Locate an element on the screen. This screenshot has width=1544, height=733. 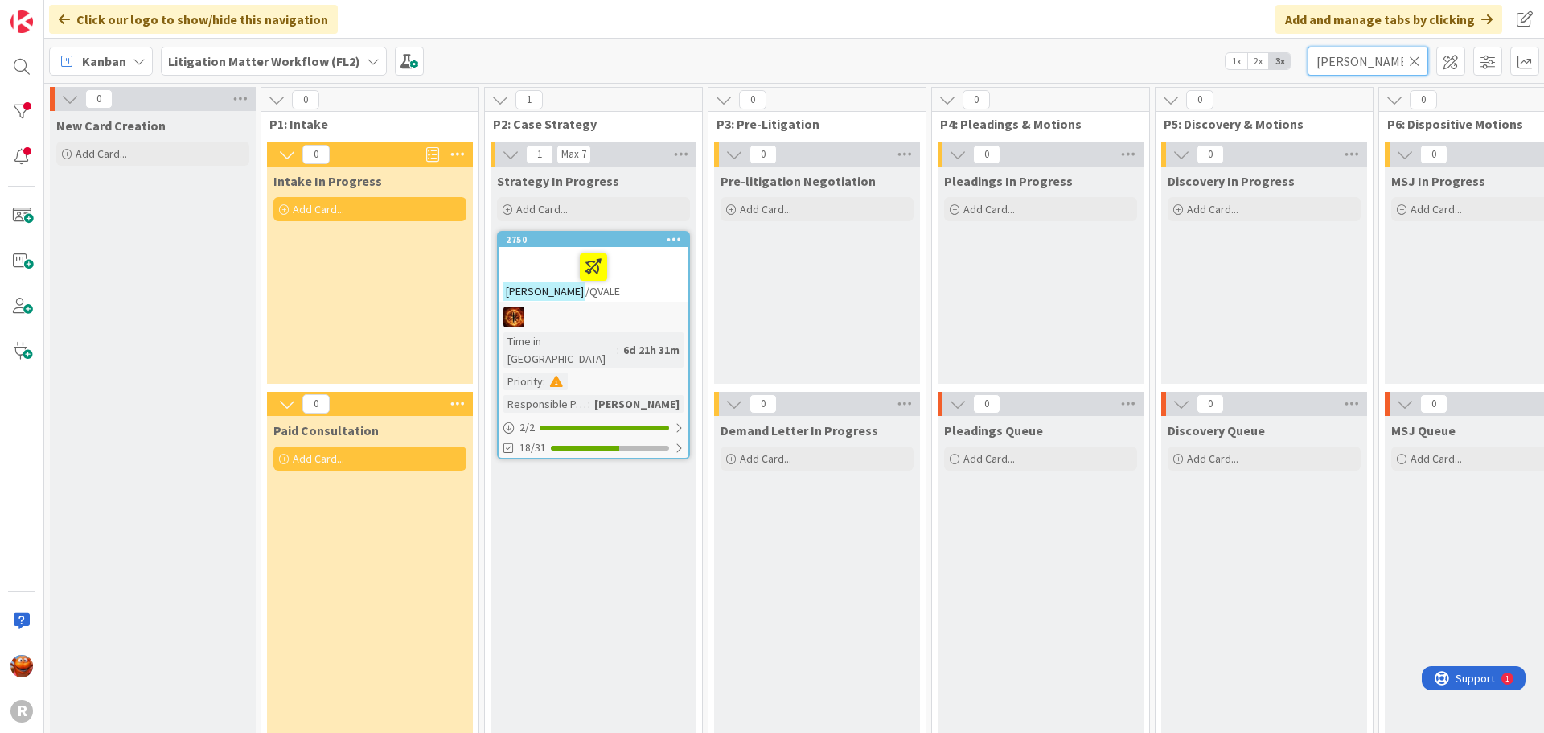
div: R is located at coordinates (22, 711).